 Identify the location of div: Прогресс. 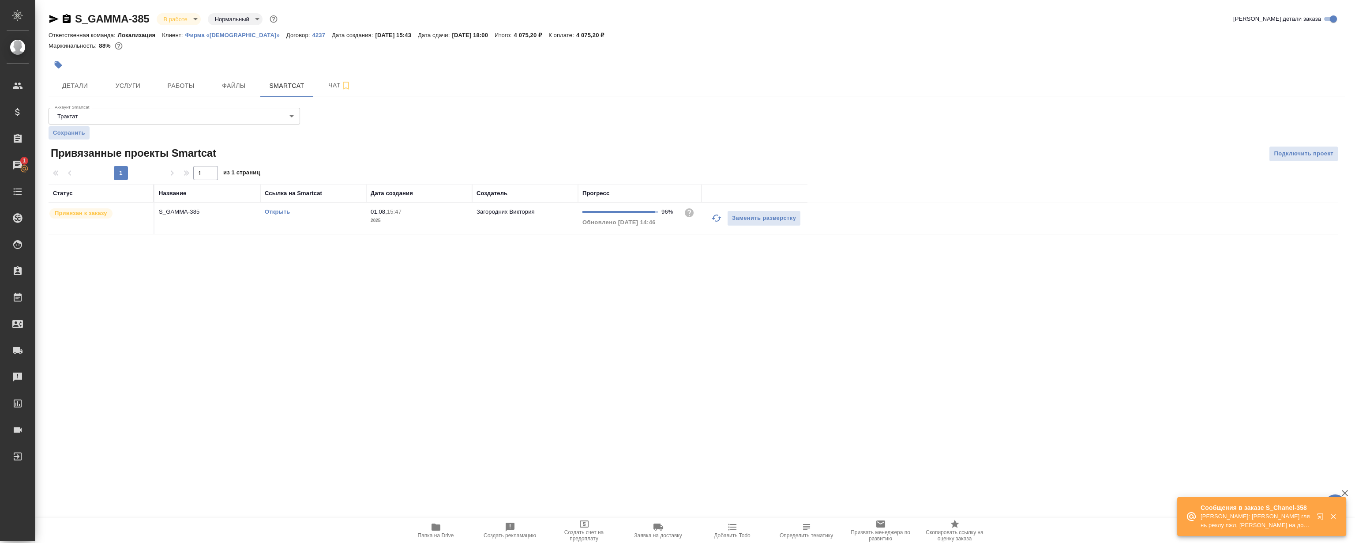
(596, 193).